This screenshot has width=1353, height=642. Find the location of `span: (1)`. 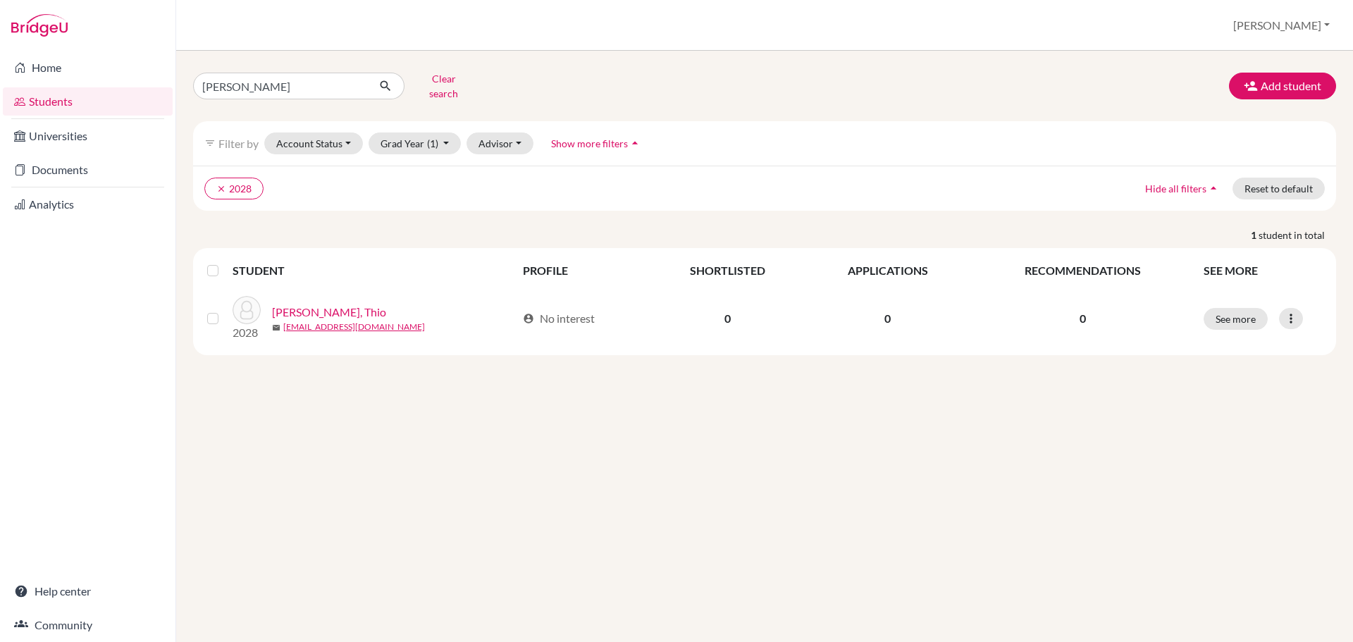

span: (1) is located at coordinates (433, 143).